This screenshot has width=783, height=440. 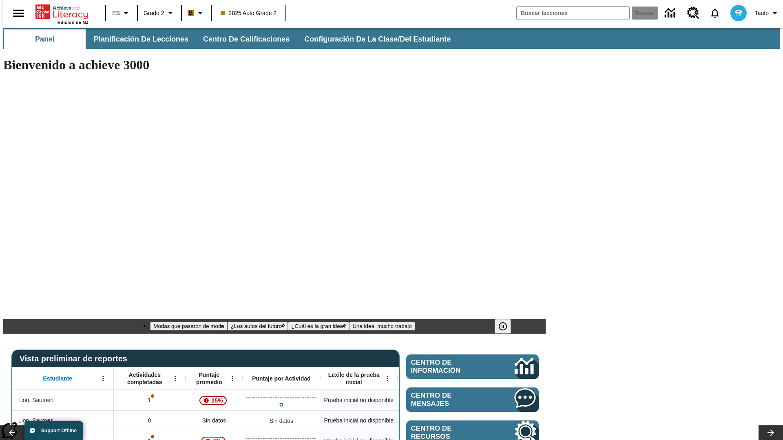 I want to click on img: avatar image, so click(x=738, y=13).